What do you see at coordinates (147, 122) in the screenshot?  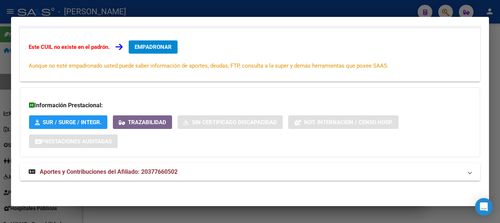 I see `span: Trazabilidad` at bounding box center [147, 122].